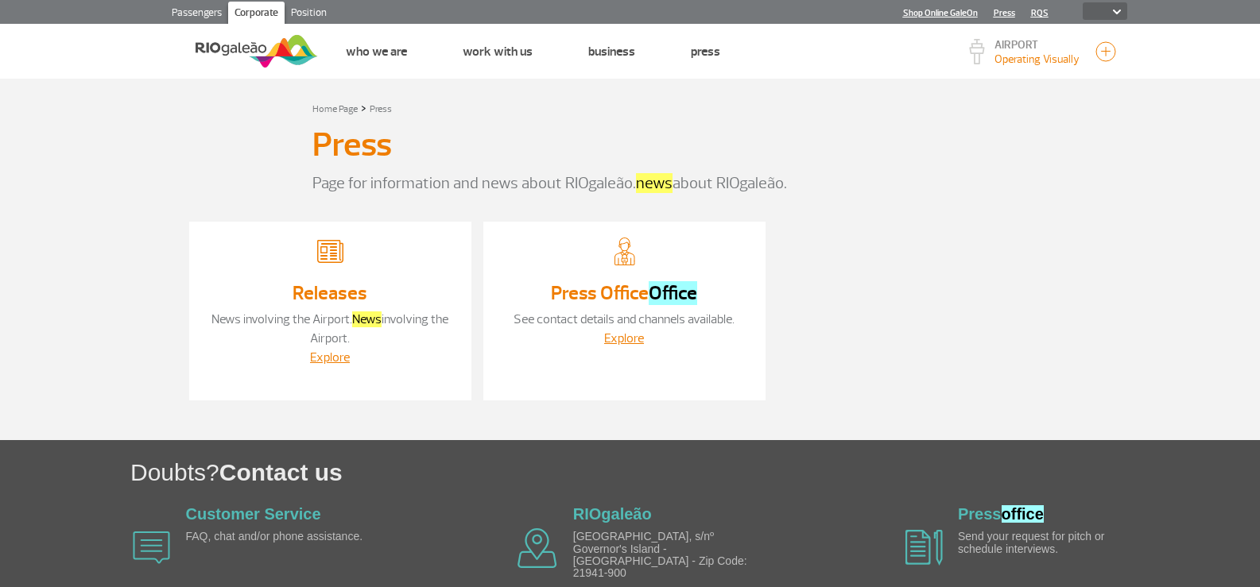 This screenshot has height=587, width=1260. What do you see at coordinates (611, 52) in the screenshot?
I see `a: Business` at bounding box center [611, 52].